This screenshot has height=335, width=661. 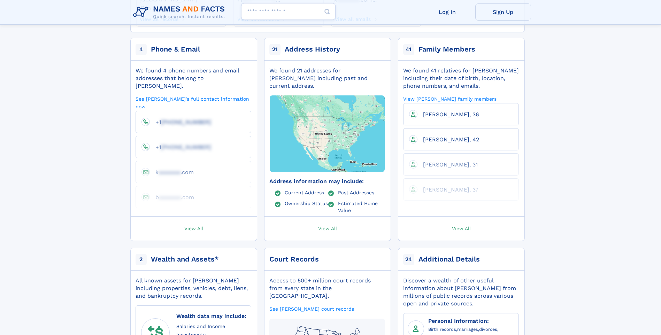 I want to click on div: Court Records, so click(x=294, y=259).